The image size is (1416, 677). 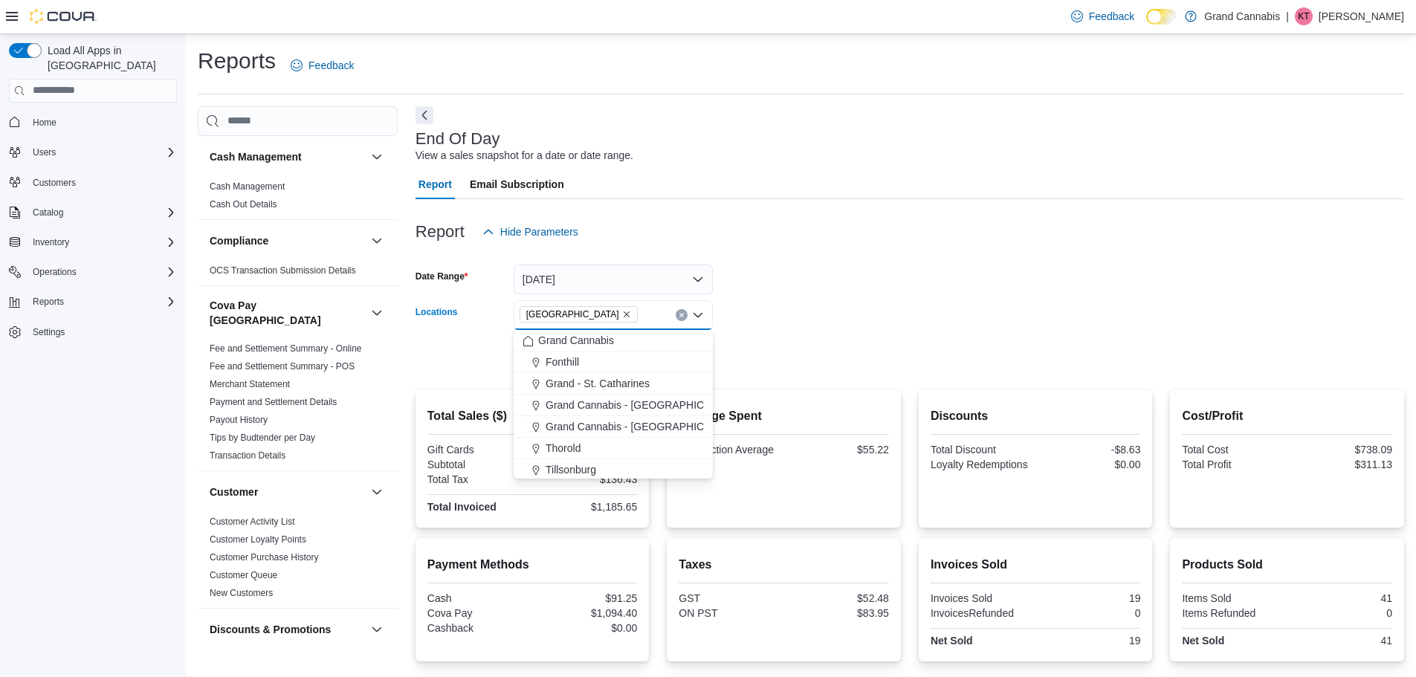 I want to click on div: Total Tax, so click(x=478, y=480).